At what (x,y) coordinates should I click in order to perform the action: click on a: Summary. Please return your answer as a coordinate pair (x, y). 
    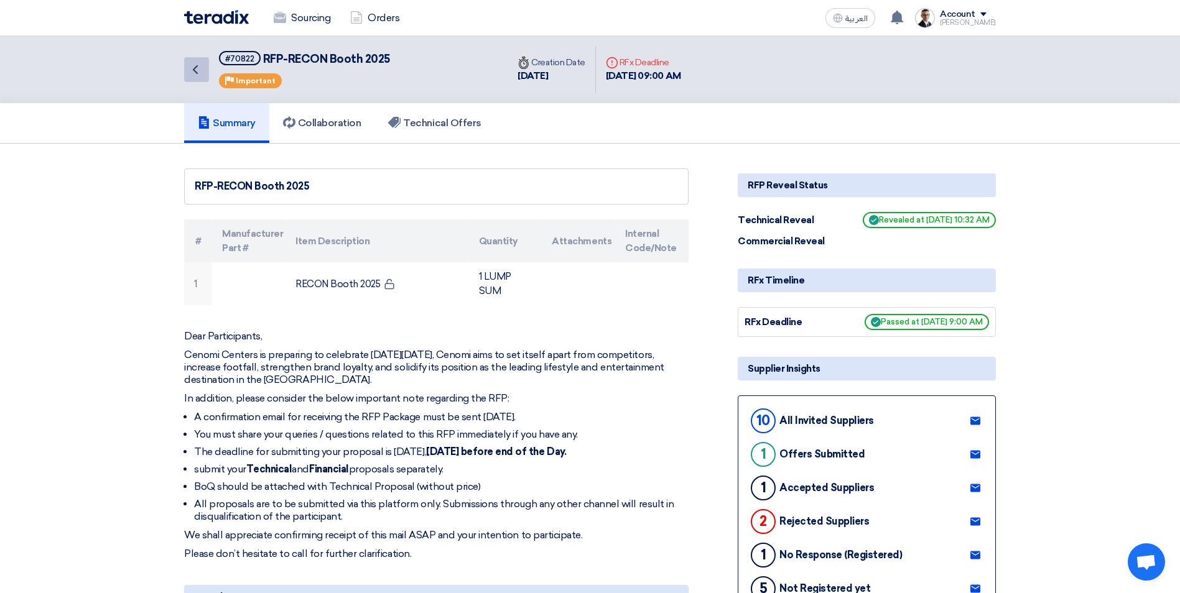
    Looking at the image, I should click on (226, 123).